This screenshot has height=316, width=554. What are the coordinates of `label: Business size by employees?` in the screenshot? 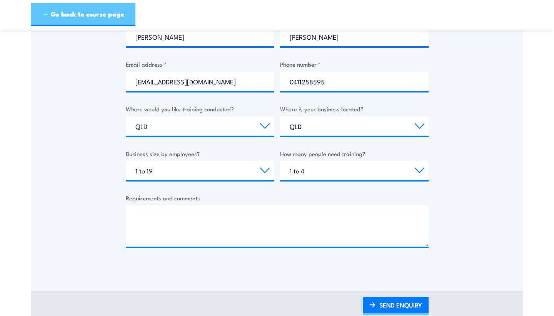 It's located at (200, 153).